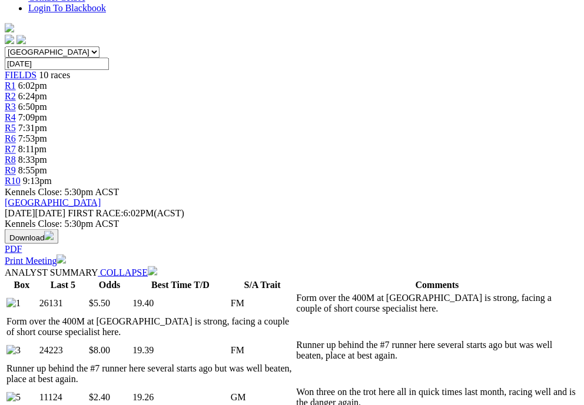 The width and height of the screenshot is (584, 405). Describe the element at coordinates (14, 350) in the screenshot. I see `img: 3` at that location.